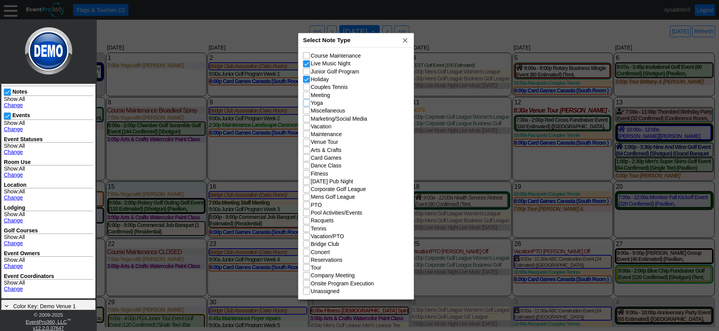 The image size is (719, 331). I want to click on label: Bridge Club, so click(325, 244).